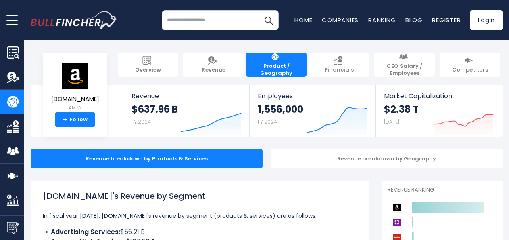  I want to click on a: Home, so click(303, 20).